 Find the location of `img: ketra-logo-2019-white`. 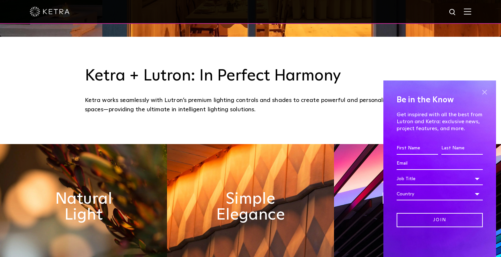

img: ketra-logo-2019-white is located at coordinates (50, 12).